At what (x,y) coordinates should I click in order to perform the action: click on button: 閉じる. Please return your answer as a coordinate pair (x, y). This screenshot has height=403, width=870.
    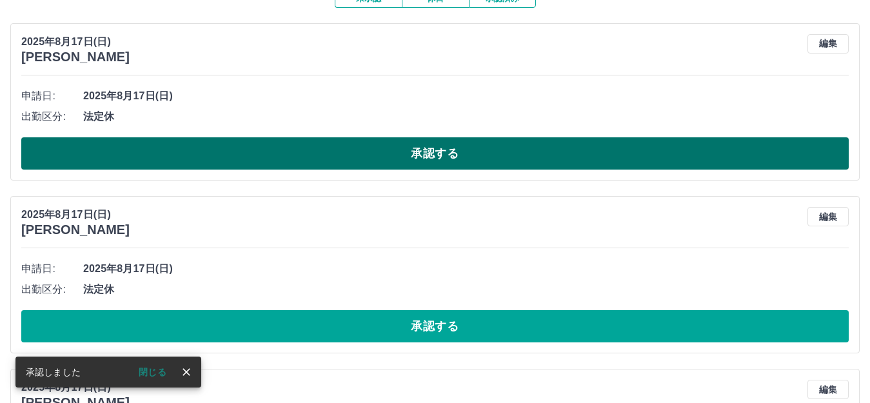
    Looking at the image, I should click on (152, 372).